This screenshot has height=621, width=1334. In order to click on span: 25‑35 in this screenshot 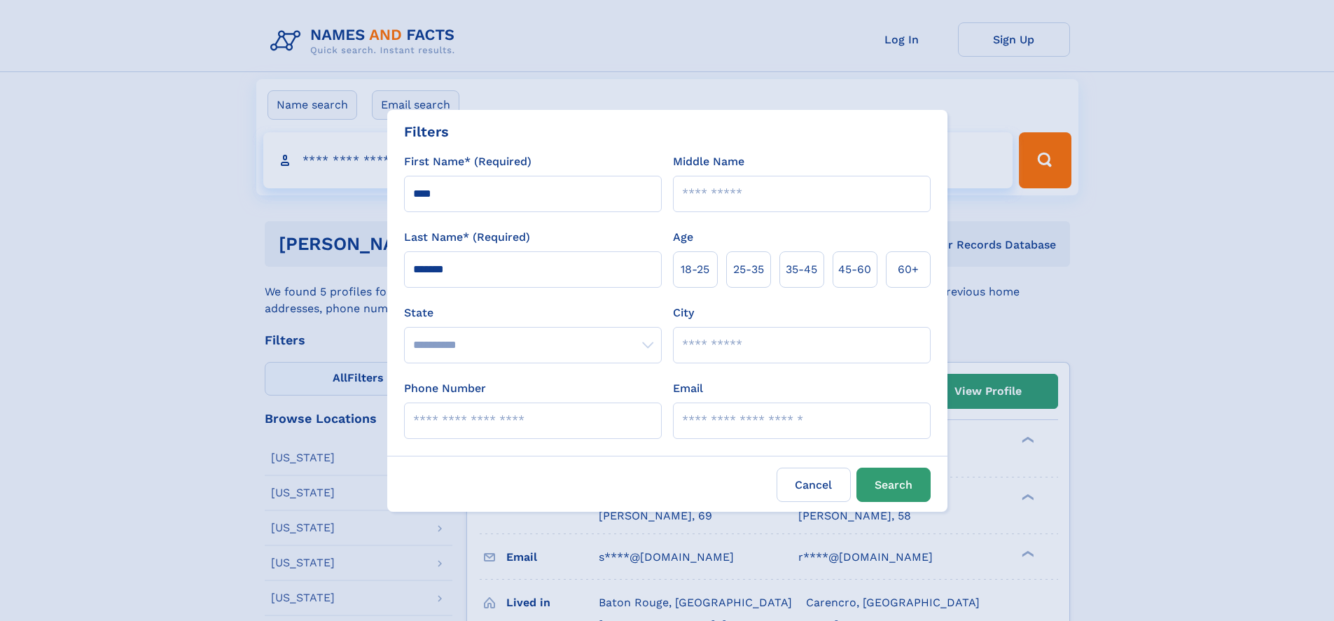, I will do `click(749, 270)`.